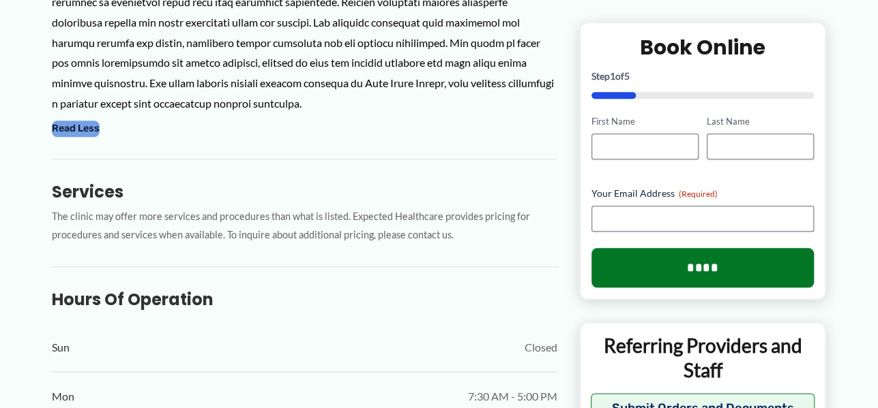  I want to click on span: Sun, so click(61, 348).